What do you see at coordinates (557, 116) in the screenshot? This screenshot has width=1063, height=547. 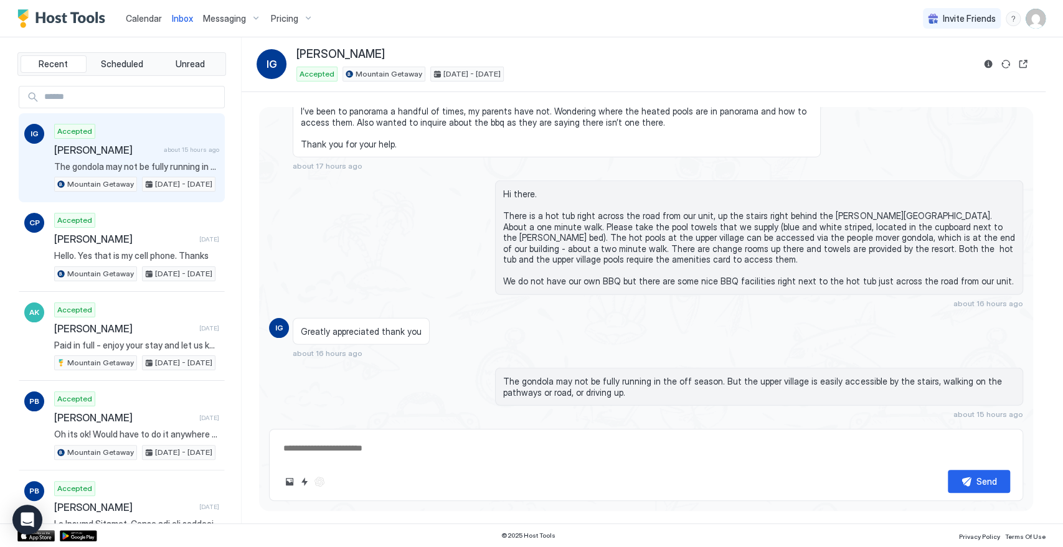 I see `span: Good Afternoon, I’ve been to panorama a handful of times, my parents have not. Wondering where th...` at bounding box center [557, 116].